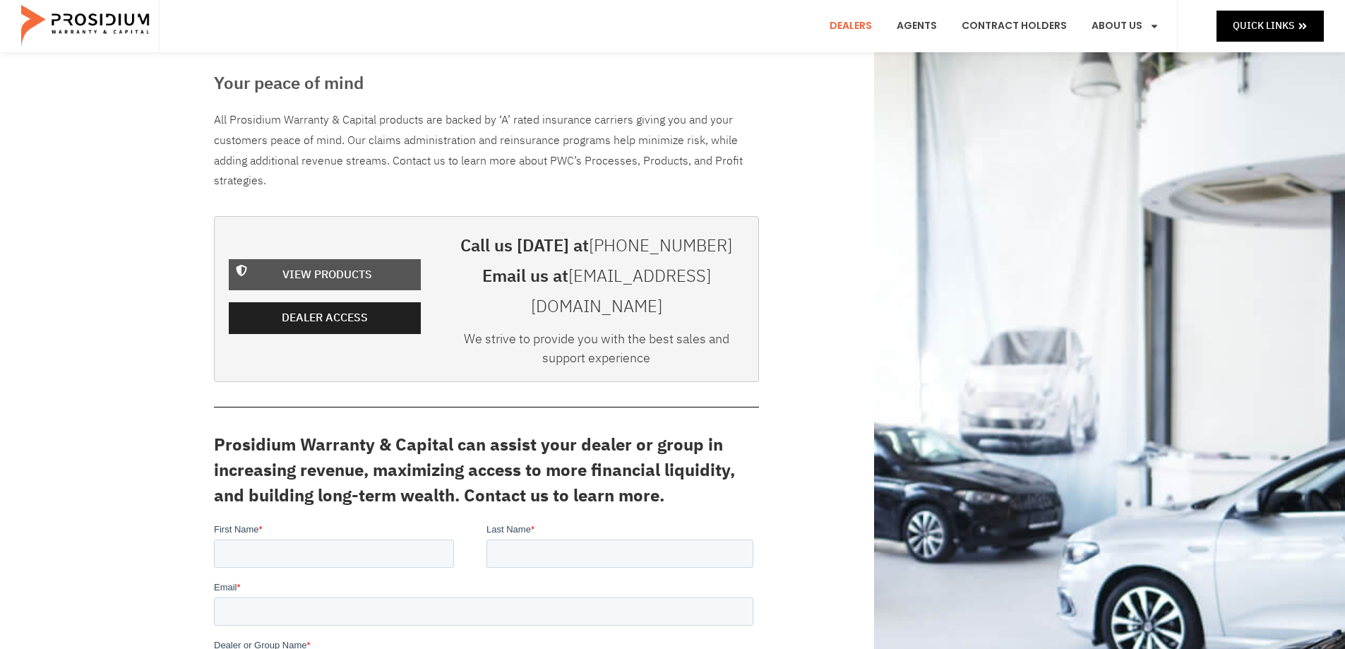 The width and height of the screenshot is (1345, 649). Describe the element at coordinates (1263, 25) in the screenshot. I see `span: Quick Links` at that location.